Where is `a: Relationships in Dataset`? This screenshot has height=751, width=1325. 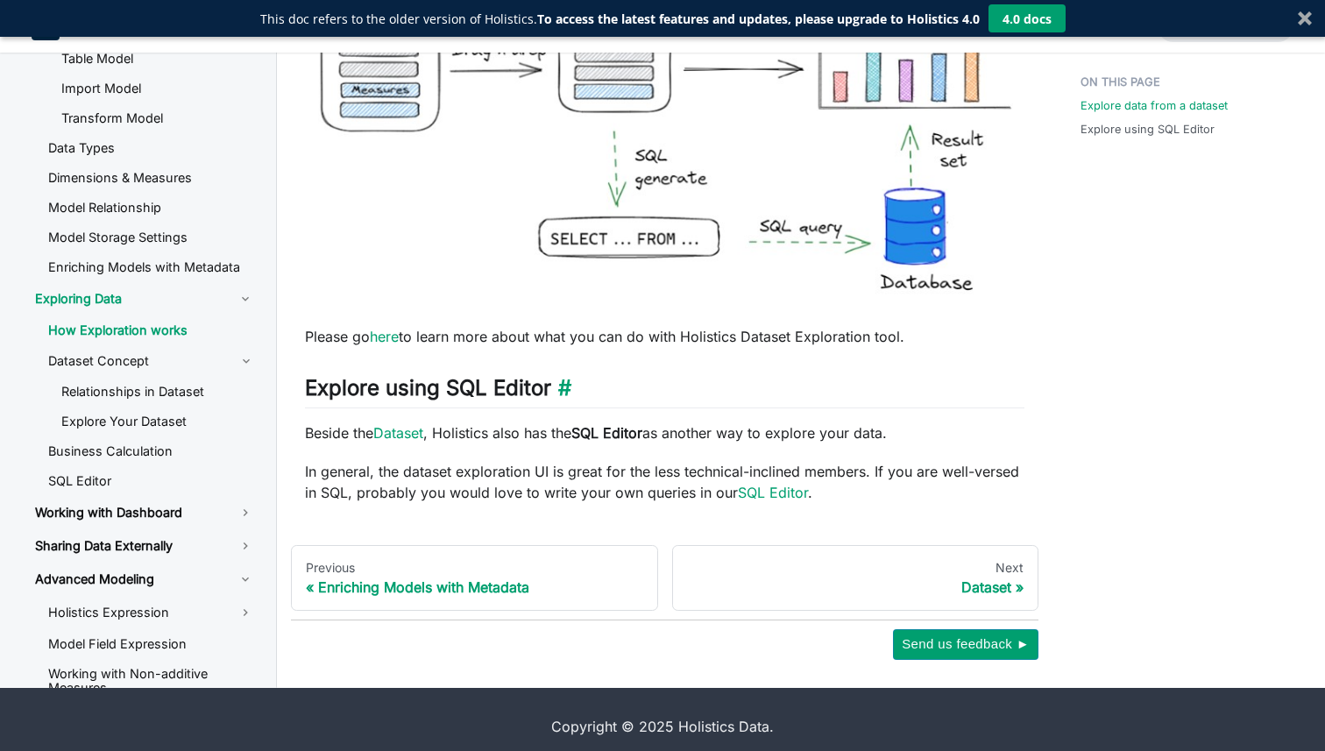
a: Relationships in Dataset is located at coordinates (158, 392).